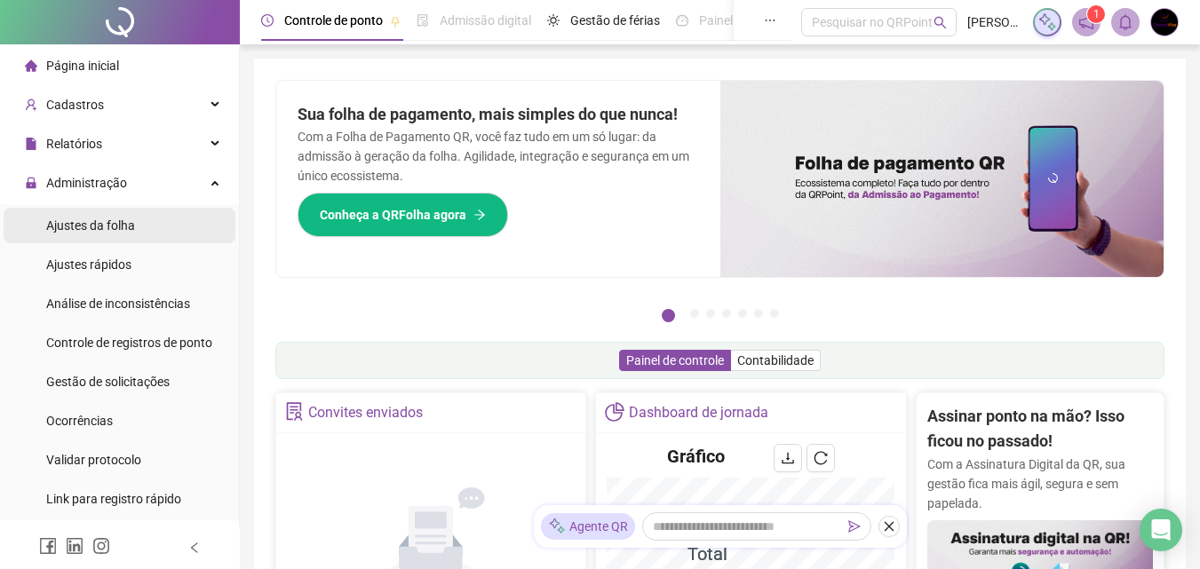  Describe the element at coordinates (1125, 22) in the screenshot. I see `span: bell` at that location.